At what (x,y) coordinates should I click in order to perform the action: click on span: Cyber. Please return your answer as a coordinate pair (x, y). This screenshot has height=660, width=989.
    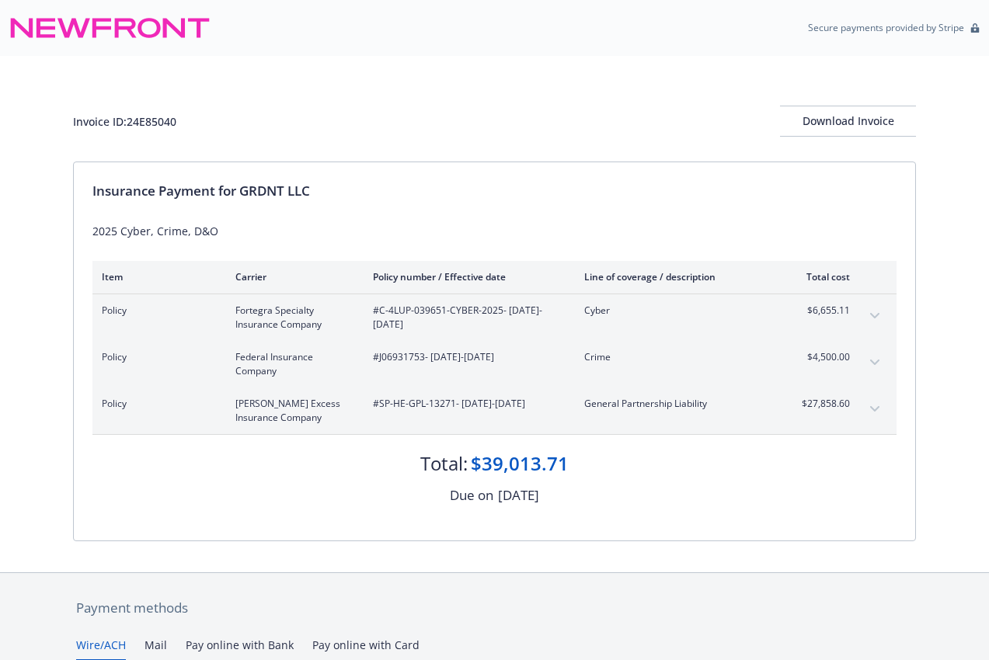
    Looking at the image, I should click on (675, 311).